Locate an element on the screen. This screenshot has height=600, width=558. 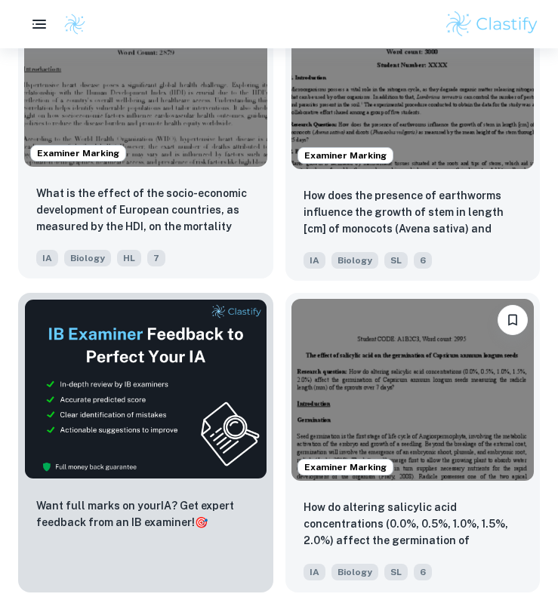
a: Examiner MarkingPlease log in to bookmark exemplarsHow do altering salicylic acid concentrations ... is located at coordinates (413, 442).